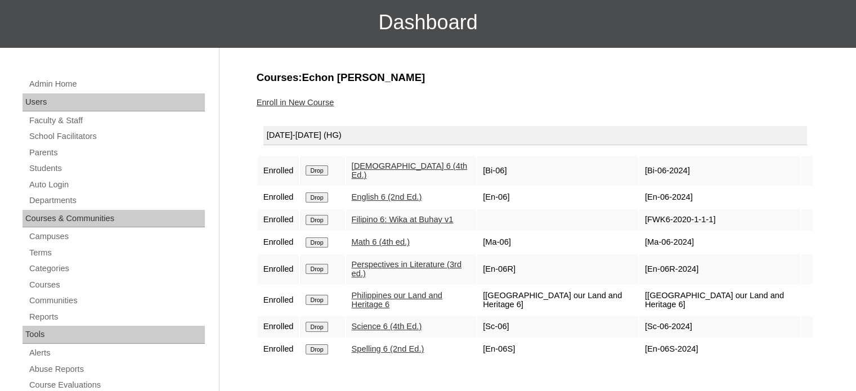 The image size is (856, 391). What do you see at coordinates (397, 300) in the screenshot?
I see `a: Philippines our Land and Heritage 6` at bounding box center [397, 300].